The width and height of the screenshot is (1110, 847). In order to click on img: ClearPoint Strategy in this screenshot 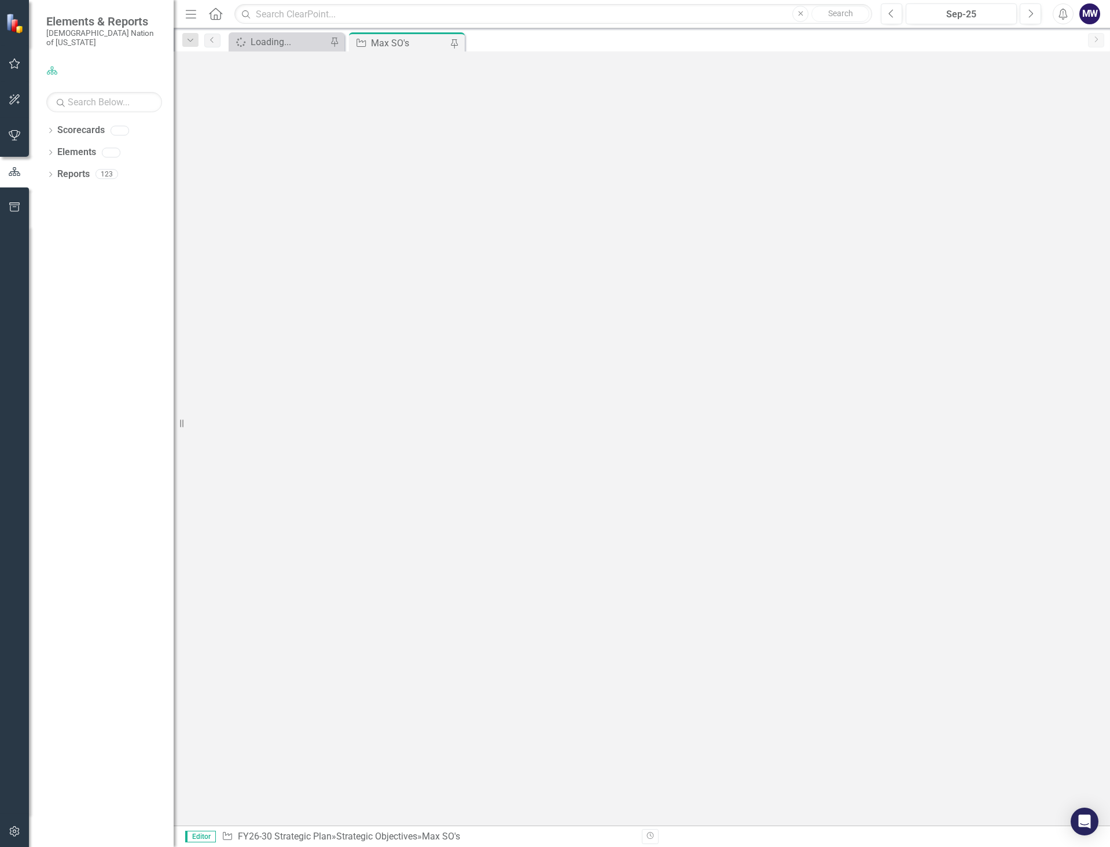, I will do `click(16, 23)`.